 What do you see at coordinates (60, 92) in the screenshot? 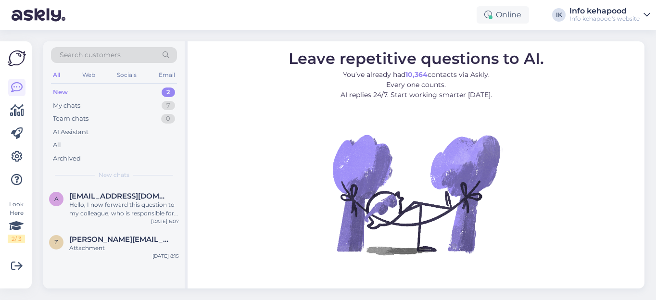
I see `div: New` at bounding box center [60, 92].